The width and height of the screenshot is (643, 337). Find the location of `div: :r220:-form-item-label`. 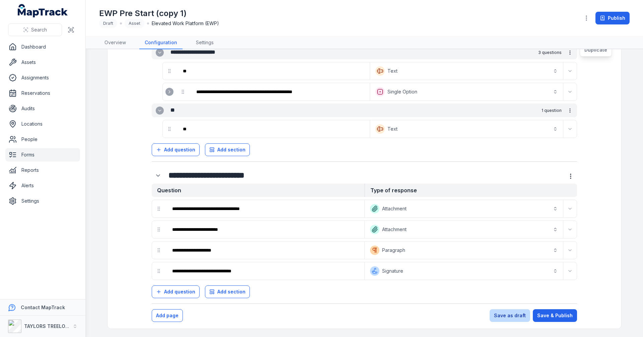

div: :r220:-form-item-label is located at coordinates (265, 209).